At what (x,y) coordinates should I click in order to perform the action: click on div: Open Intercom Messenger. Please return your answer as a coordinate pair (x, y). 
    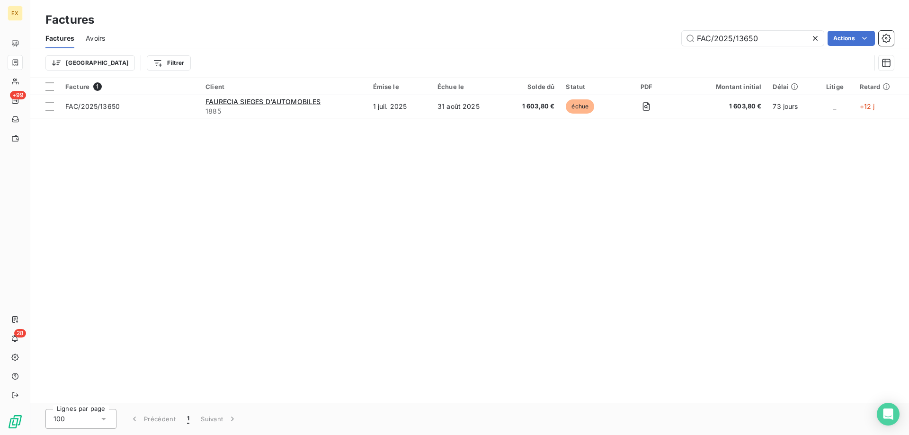
    Looking at the image, I should click on (888, 414).